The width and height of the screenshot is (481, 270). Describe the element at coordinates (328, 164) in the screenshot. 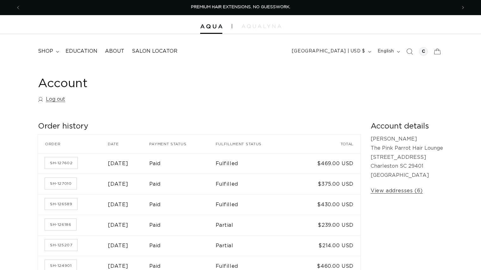

I see `td: $469.00 USD` at that location.